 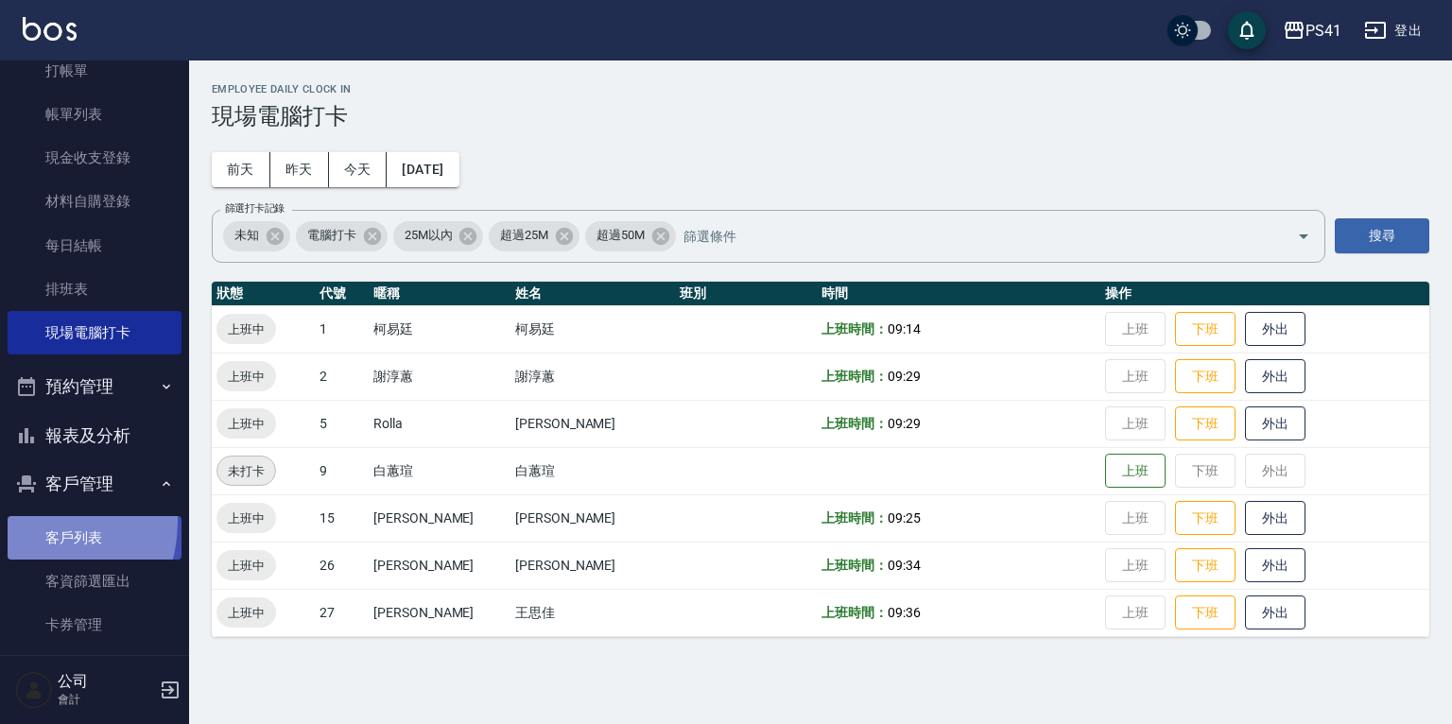 What do you see at coordinates (746, 294) in the screenshot?
I see `th: 班別` at bounding box center [746, 294].